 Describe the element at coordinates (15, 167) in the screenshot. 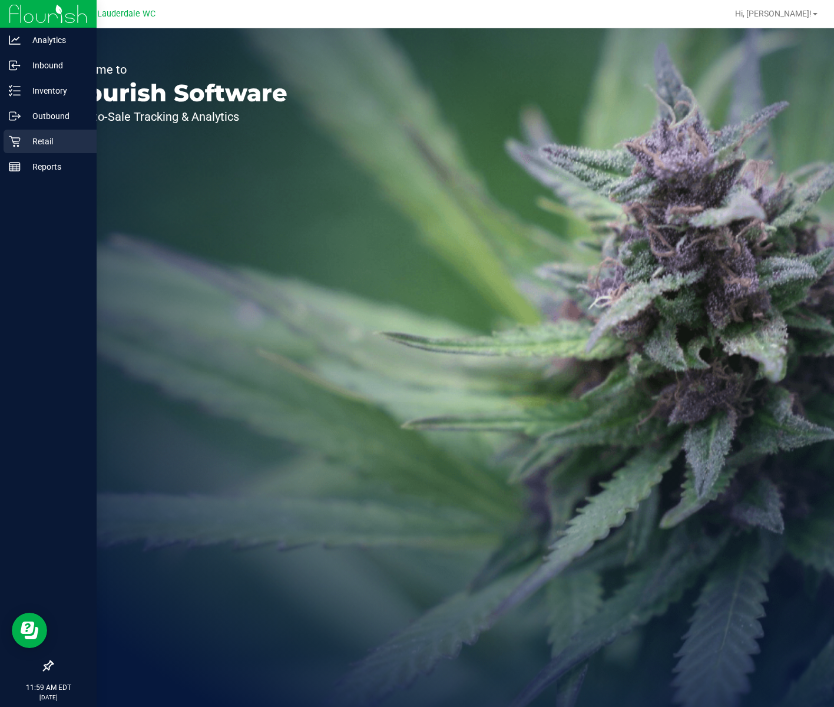

I see `inline-svg: Reports` at that location.